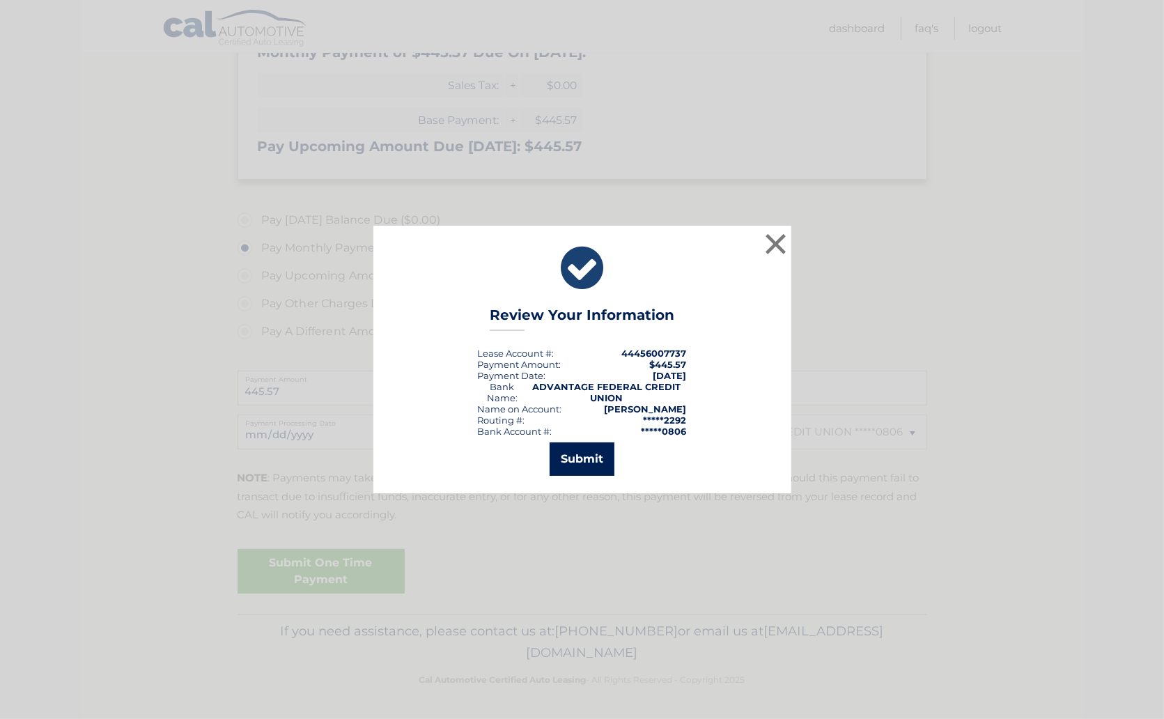  Describe the element at coordinates (520, 409) in the screenshot. I see `div: Name on Account:` at that location.